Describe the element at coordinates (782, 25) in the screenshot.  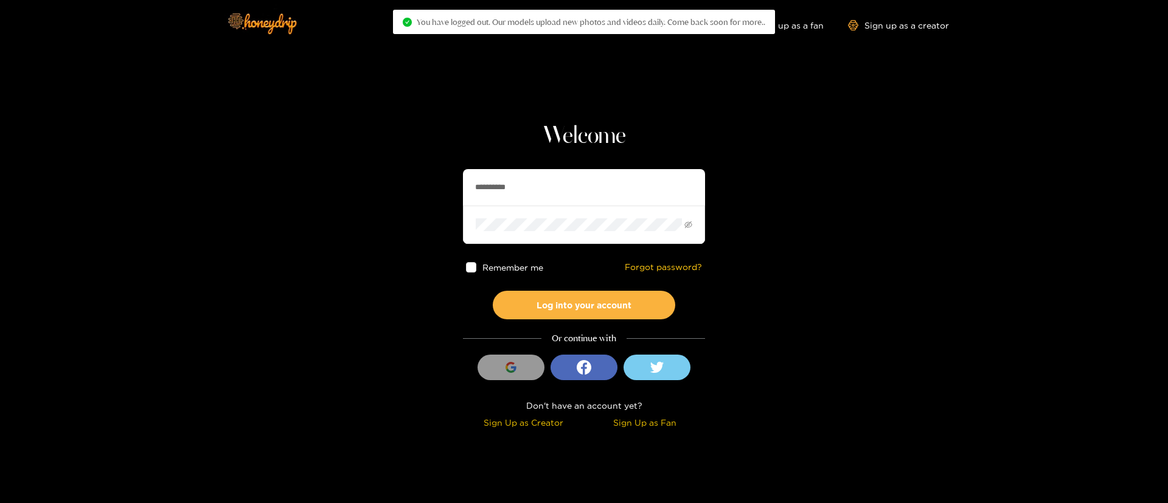
I see `a: Sign up as a fan` at that location.